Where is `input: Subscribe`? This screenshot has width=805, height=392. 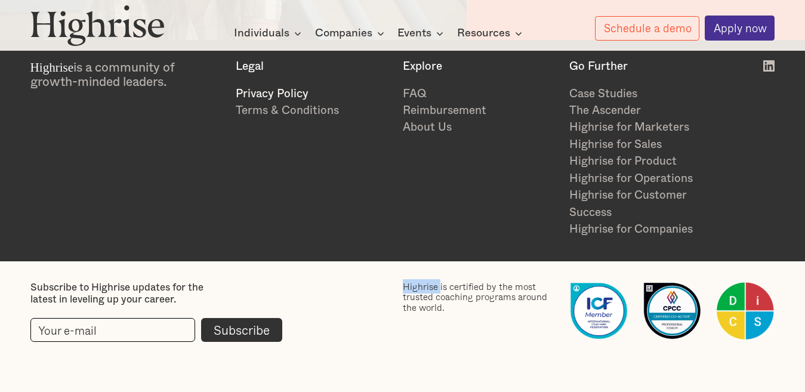
input: Subscribe is located at coordinates (242, 330).